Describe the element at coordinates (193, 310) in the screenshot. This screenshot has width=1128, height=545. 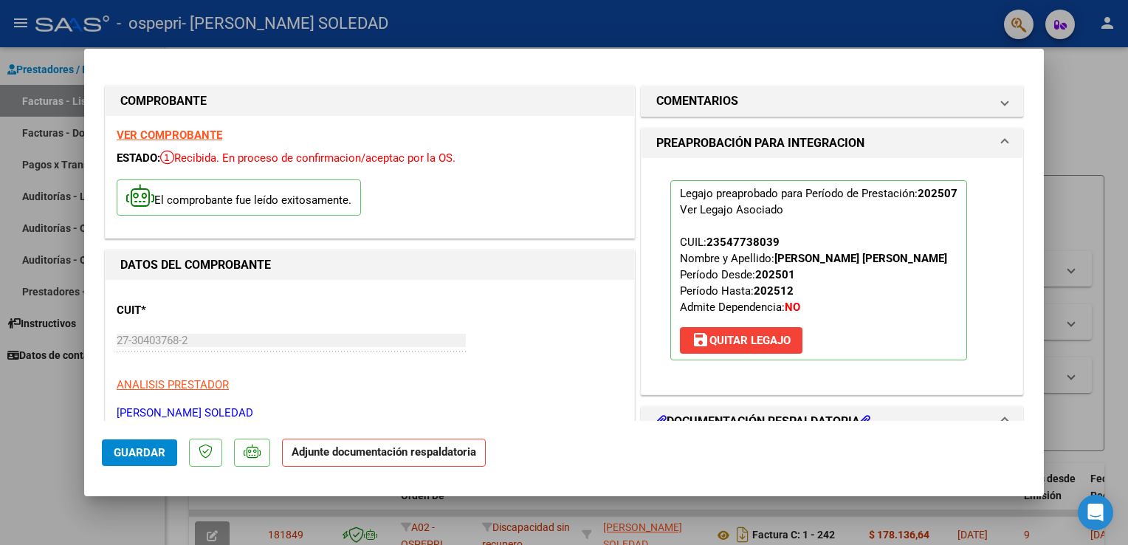
I see `p: CUIT` at that location.